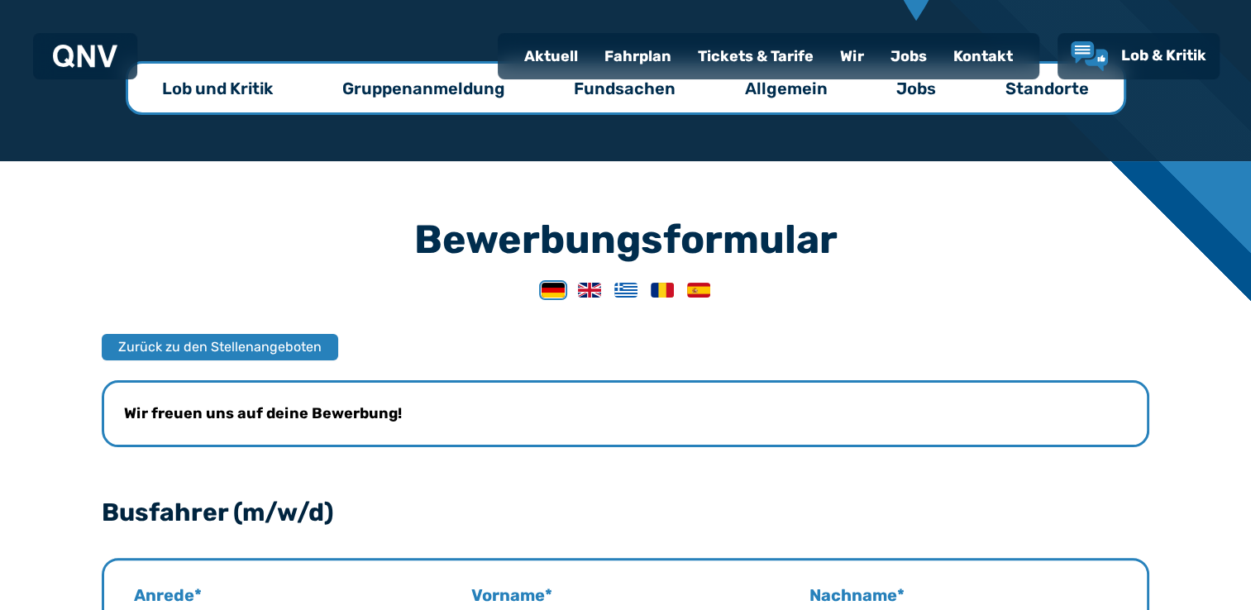 This screenshot has width=1251, height=610. Describe the element at coordinates (699, 290) in the screenshot. I see `img: Spanish` at that location.